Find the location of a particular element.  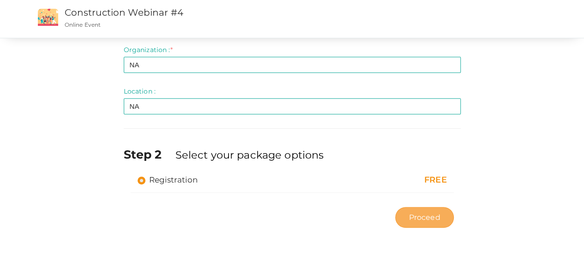

p: Online Event is located at coordinates (211, 24).